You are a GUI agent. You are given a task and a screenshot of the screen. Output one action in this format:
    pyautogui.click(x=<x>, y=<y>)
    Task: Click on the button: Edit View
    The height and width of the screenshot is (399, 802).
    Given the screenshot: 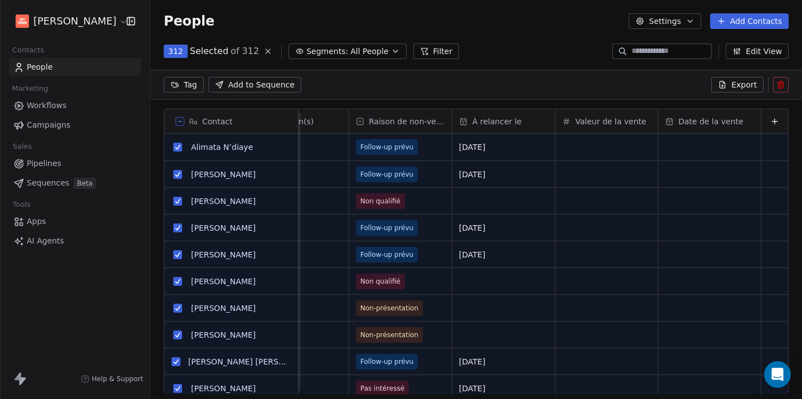 What is the action you would take?
    pyautogui.click(x=757, y=51)
    